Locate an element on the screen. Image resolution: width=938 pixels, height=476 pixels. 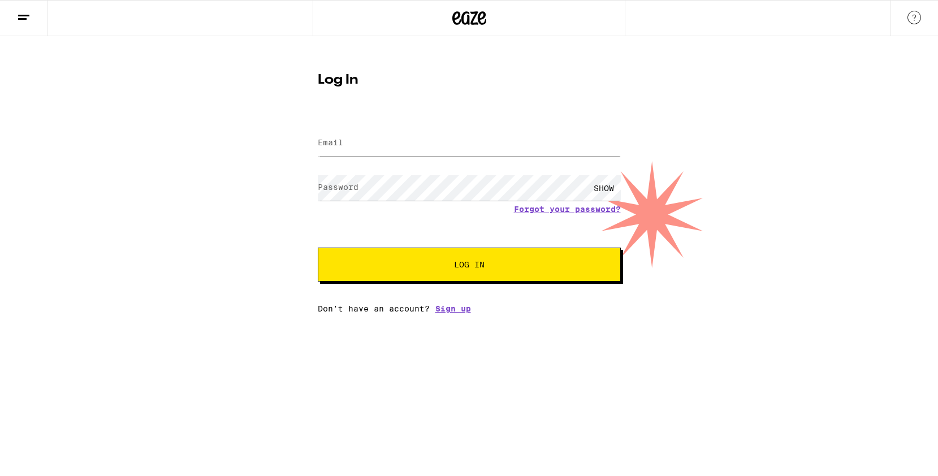
a: Forgot your password? is located at coordinates (567, 209).